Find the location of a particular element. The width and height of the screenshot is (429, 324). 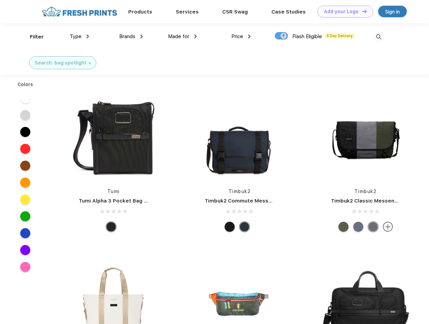

div: Eco Army Pop is located at coordinates (374, 227).